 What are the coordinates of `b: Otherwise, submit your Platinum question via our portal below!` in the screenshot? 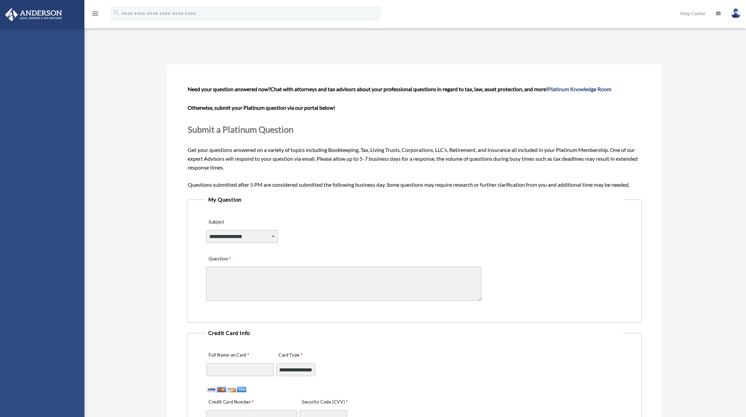 It's located at (261, 107).